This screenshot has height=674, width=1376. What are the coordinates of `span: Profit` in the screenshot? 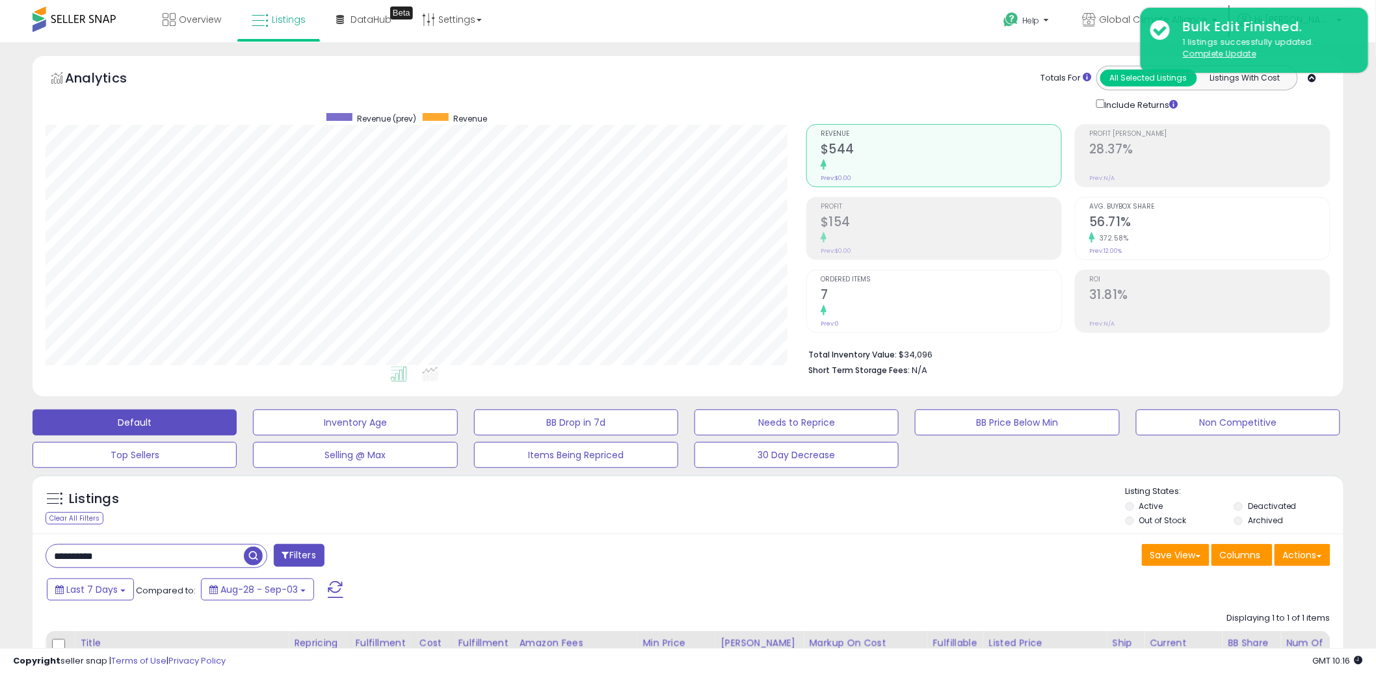 It's located at (941, 207).